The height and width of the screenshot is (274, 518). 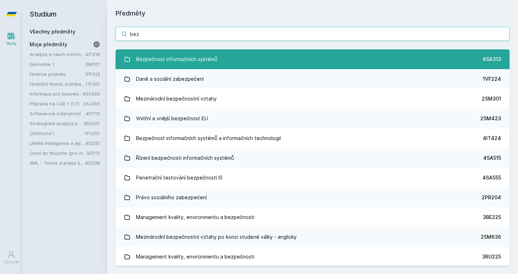 I want to click on a: Management kvality, environmentu a bezpečnosti 3BE225, so click(x=312, y=217).